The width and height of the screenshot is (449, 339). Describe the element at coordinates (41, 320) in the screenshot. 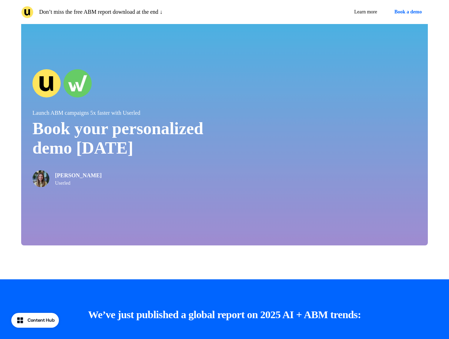

I see `div: Content Hub` at that location.